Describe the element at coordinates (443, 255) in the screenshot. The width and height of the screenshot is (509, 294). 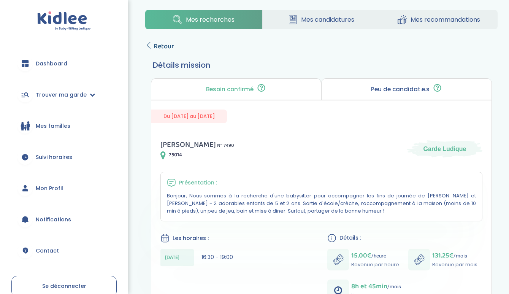
I see `span: 131.25€` at that location.